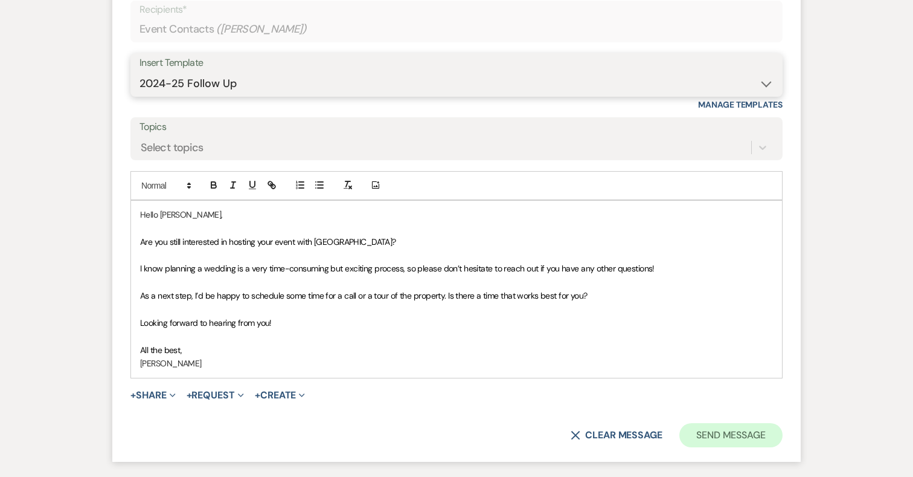  Describe the element at coordinates (457, 29) in the screenshot. I see `div: Event Contacts` at that location.